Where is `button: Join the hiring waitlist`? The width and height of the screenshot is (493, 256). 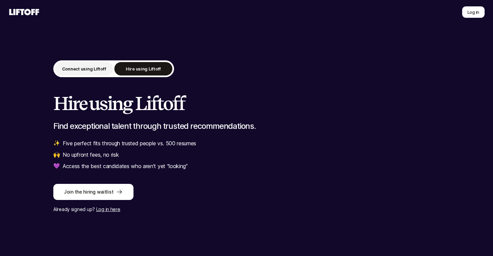 button: Join the hiring waitlist is located at coordinates (93, 192).